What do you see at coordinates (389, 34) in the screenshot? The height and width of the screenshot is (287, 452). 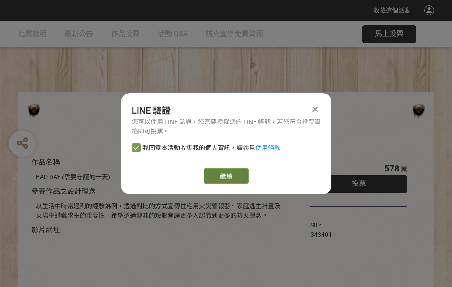 I see `button: 馬上投票` at bounding box center [389, 34].